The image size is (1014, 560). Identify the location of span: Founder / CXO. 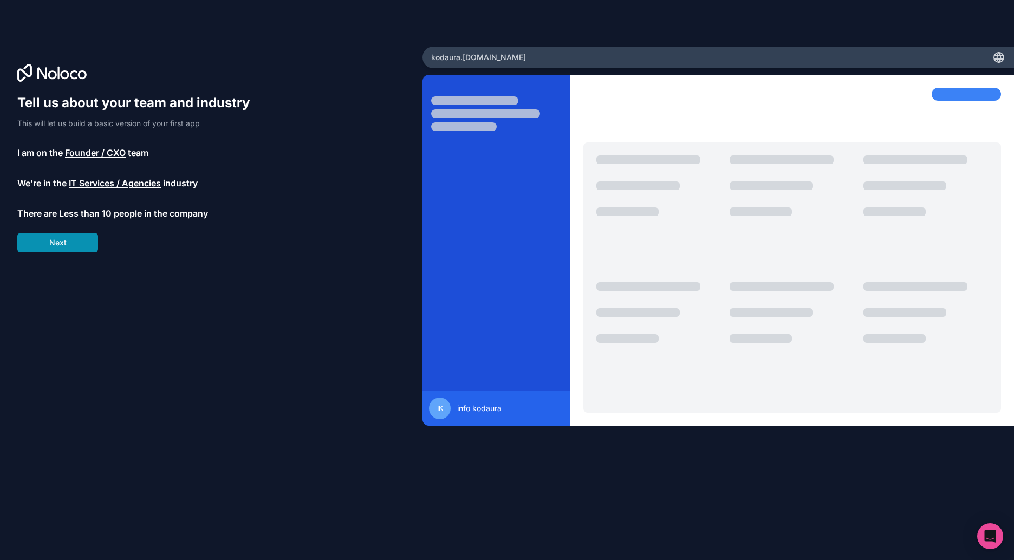
(95, 153).